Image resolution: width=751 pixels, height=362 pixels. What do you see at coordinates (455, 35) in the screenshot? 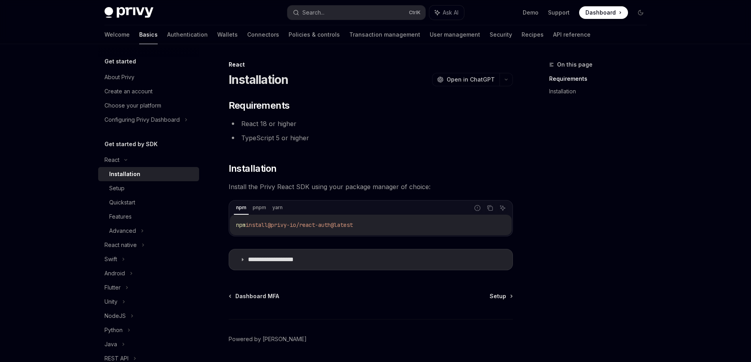
I see `a: User management` at bounding box center [455, 35].